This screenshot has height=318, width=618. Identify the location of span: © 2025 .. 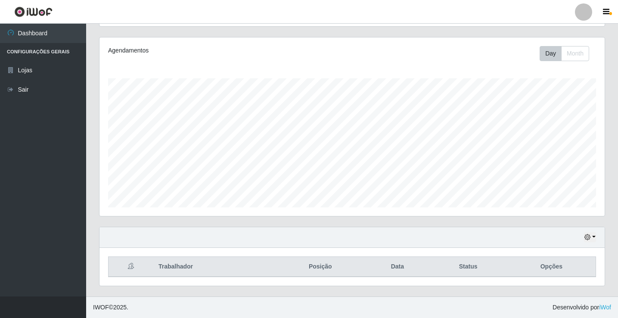
(111, 307).